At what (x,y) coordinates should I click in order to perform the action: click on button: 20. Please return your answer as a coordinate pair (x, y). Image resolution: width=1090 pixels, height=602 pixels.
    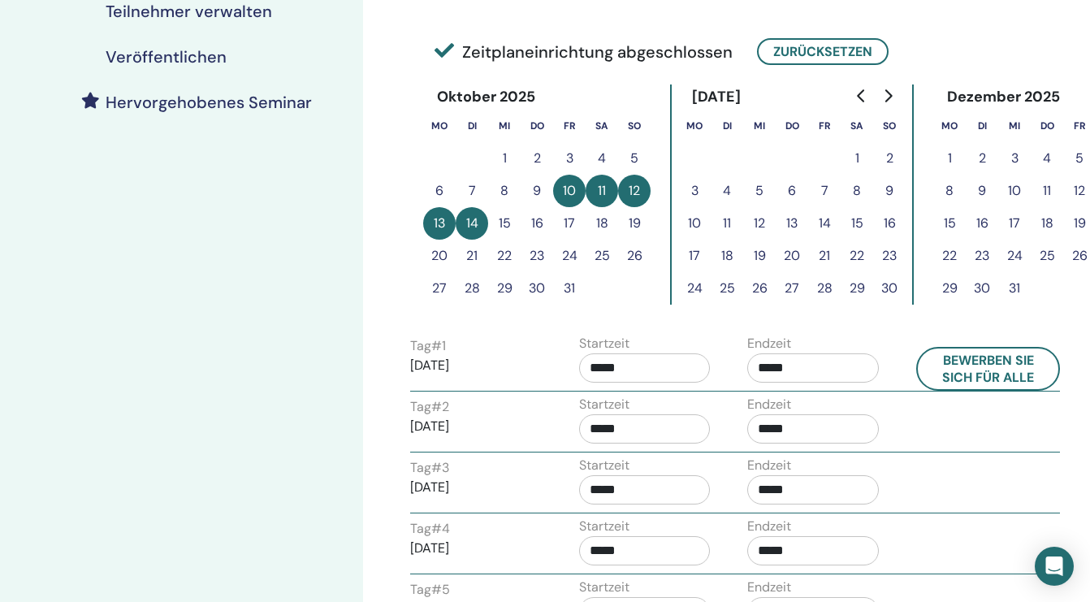
    Looking at the image, I should click on (439, 256).